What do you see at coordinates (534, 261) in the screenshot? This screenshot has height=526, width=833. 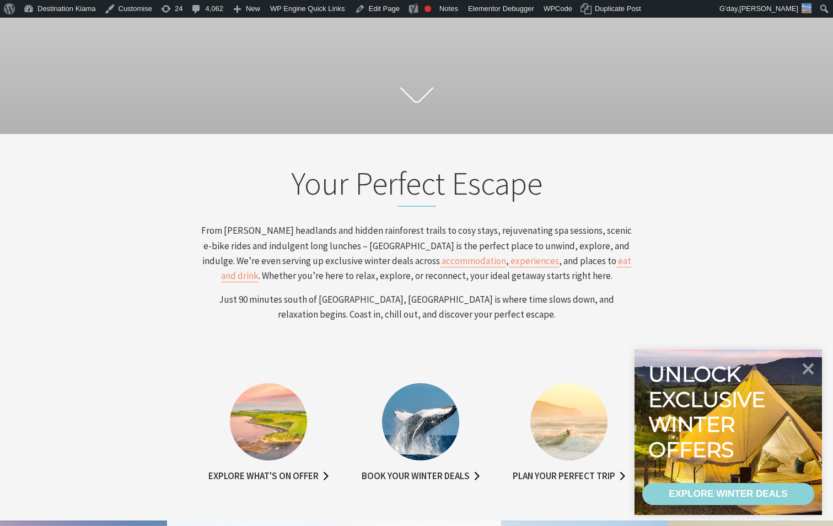 I see `a: experiences` at bounding box center [534, 261].